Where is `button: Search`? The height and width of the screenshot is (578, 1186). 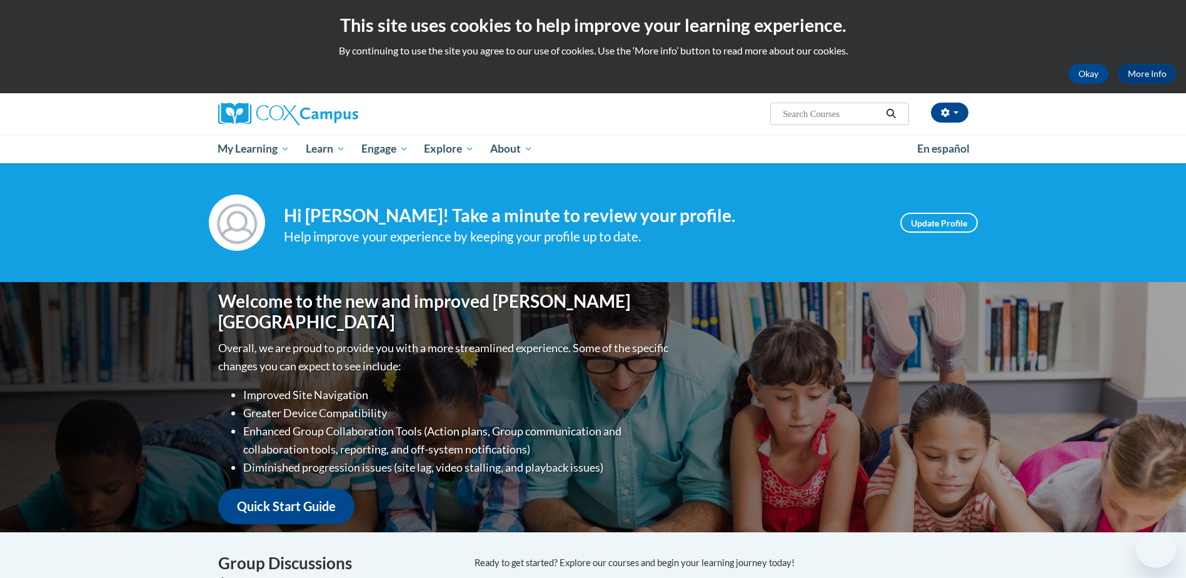 button: Search is located at coordinates (891, 114).